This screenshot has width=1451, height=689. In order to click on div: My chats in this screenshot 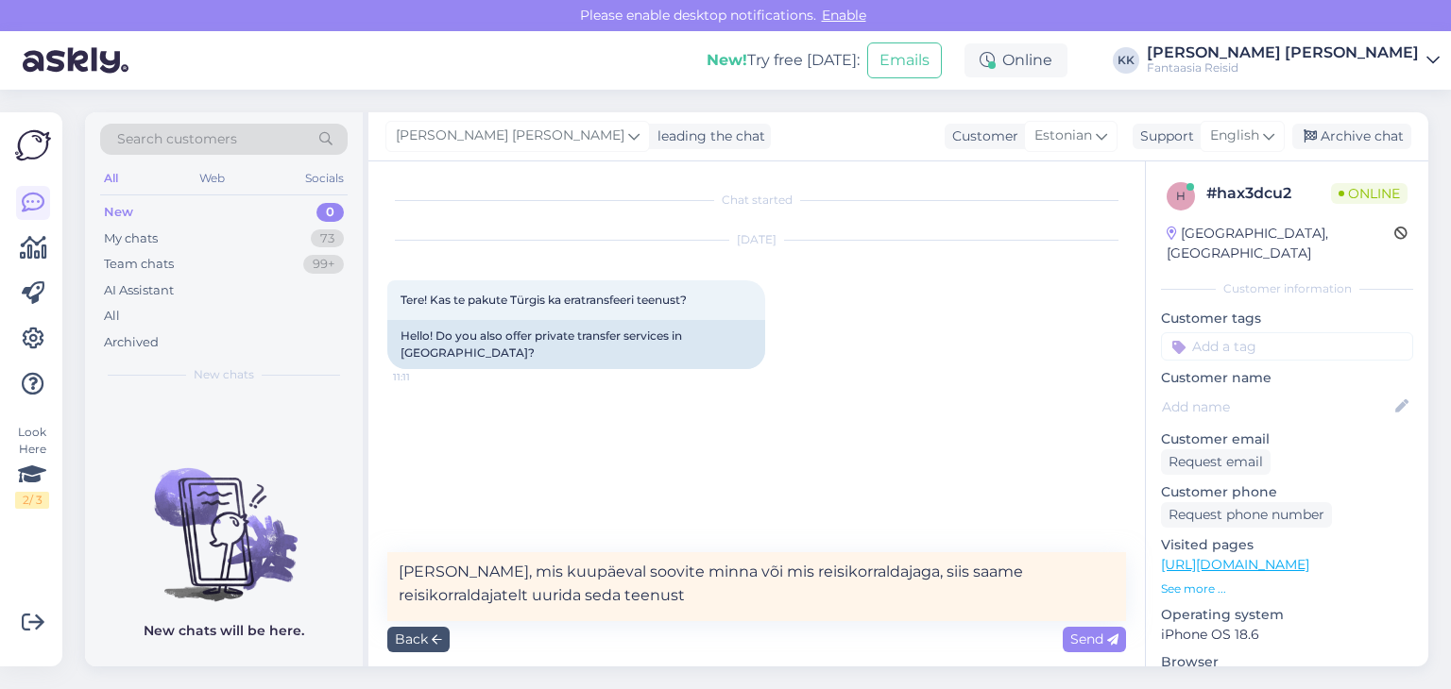, I will do `click(130, 239)`.